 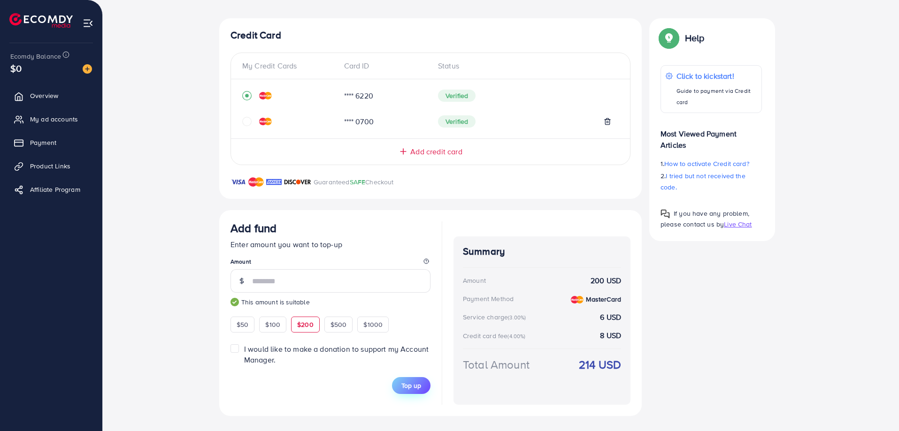 I want to click on p: Guide to payment via Credit card, so click(x=717, y=97).